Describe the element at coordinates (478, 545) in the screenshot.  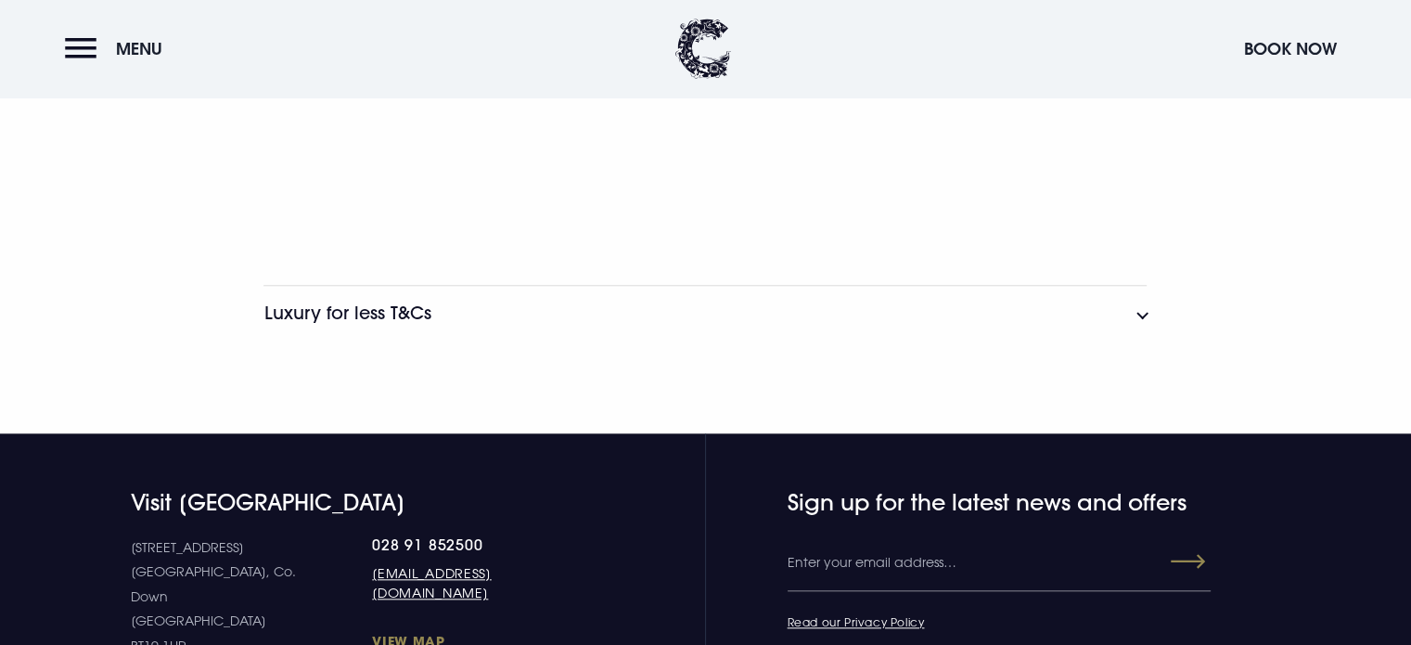
I see `a: 028 91 852500` at that location.